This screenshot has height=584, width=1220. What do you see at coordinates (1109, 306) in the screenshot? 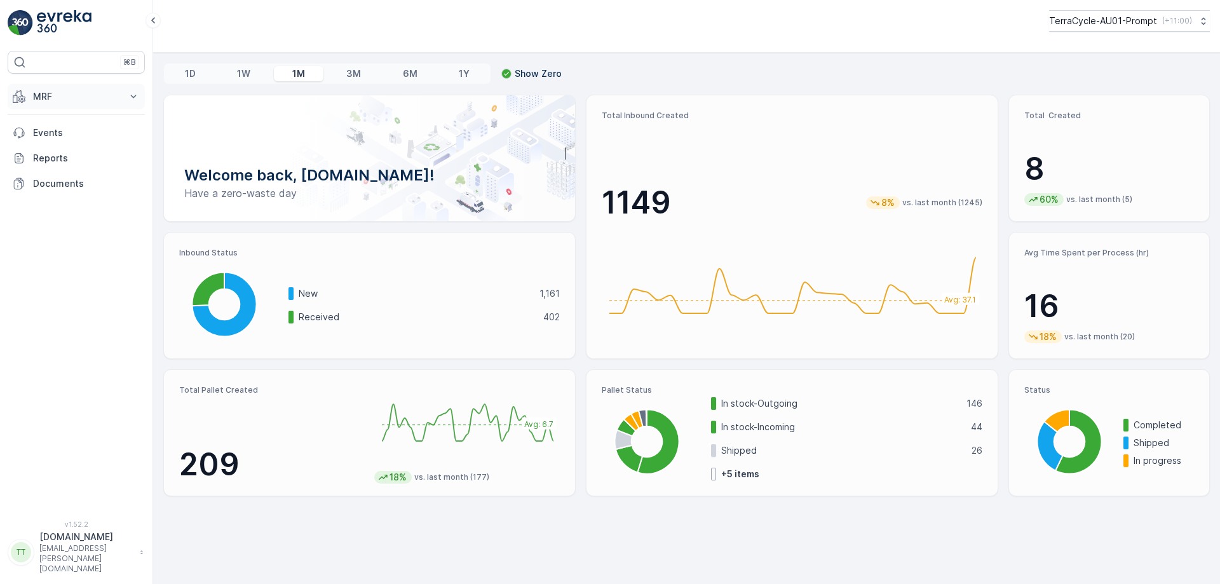
I see `p: 16` at bounding box center [1109, 306].